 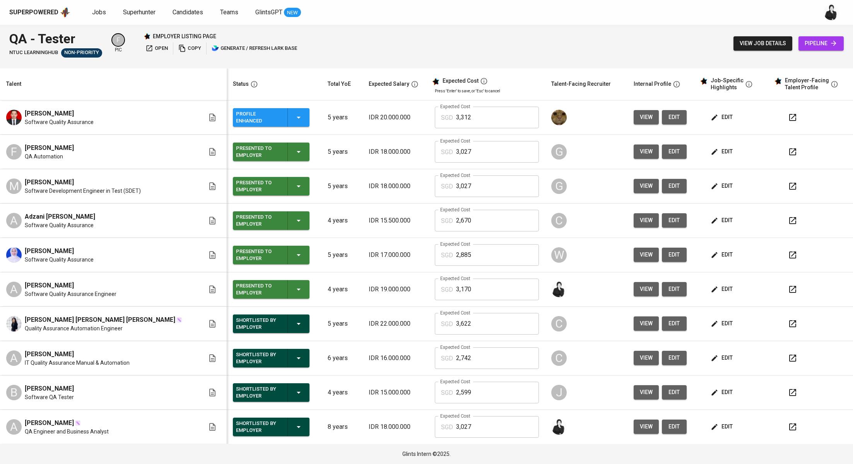 I want to click on p: SGD, so click(x=447, y=256).